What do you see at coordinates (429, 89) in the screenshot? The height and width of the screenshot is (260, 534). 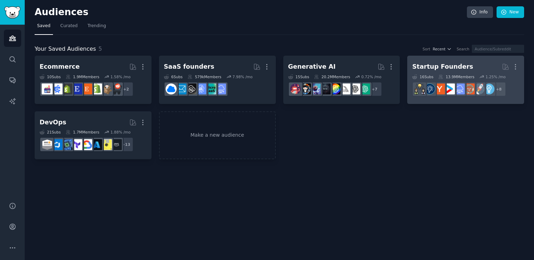 I see `img: Entrepreneurship` at bounding box center [429, 89].